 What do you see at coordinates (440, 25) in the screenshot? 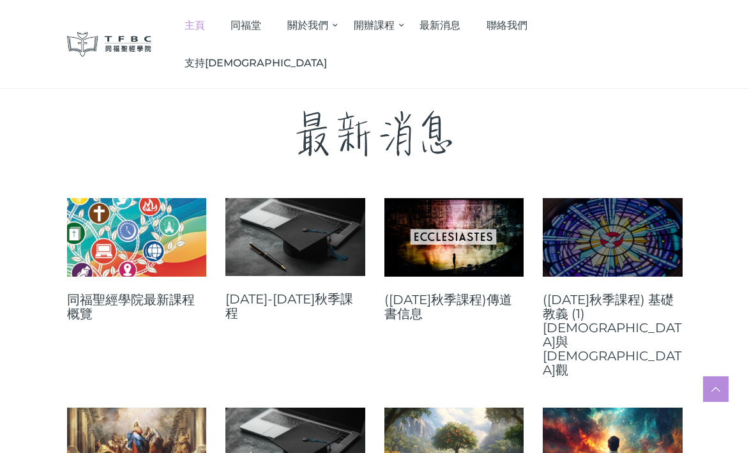
I see `a: 最新消息` at bounding box center [440, 25].